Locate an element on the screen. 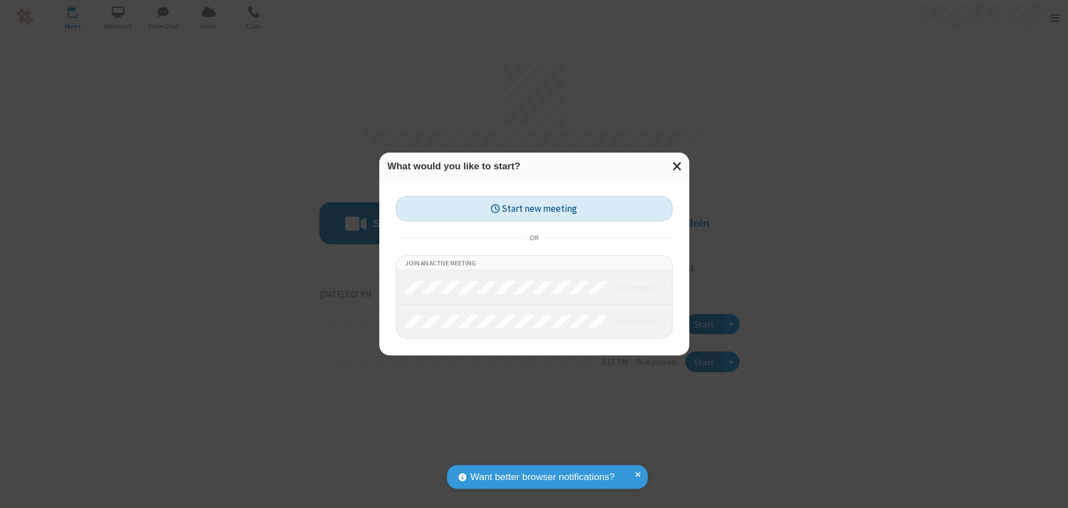  button: Close modal is located at coordinates (677, 166).